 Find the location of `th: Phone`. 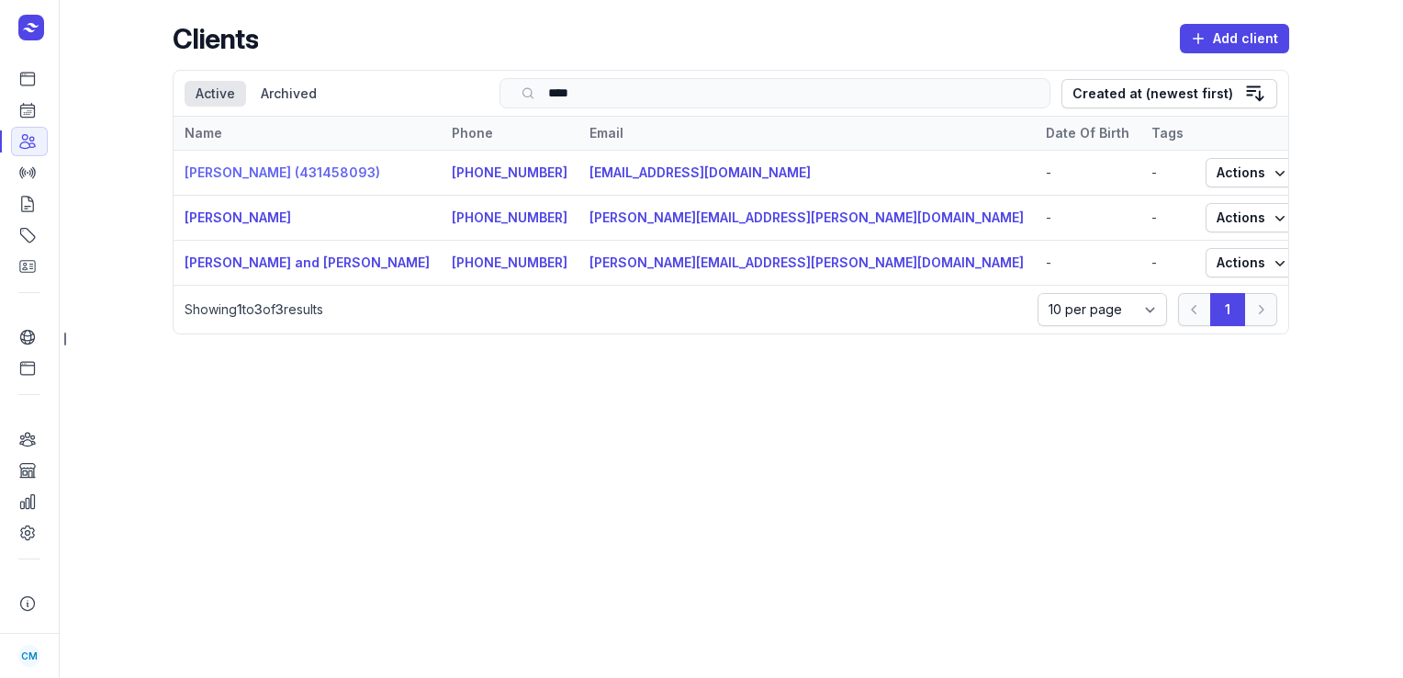

th: Phone is located at coordinates (510, 133).